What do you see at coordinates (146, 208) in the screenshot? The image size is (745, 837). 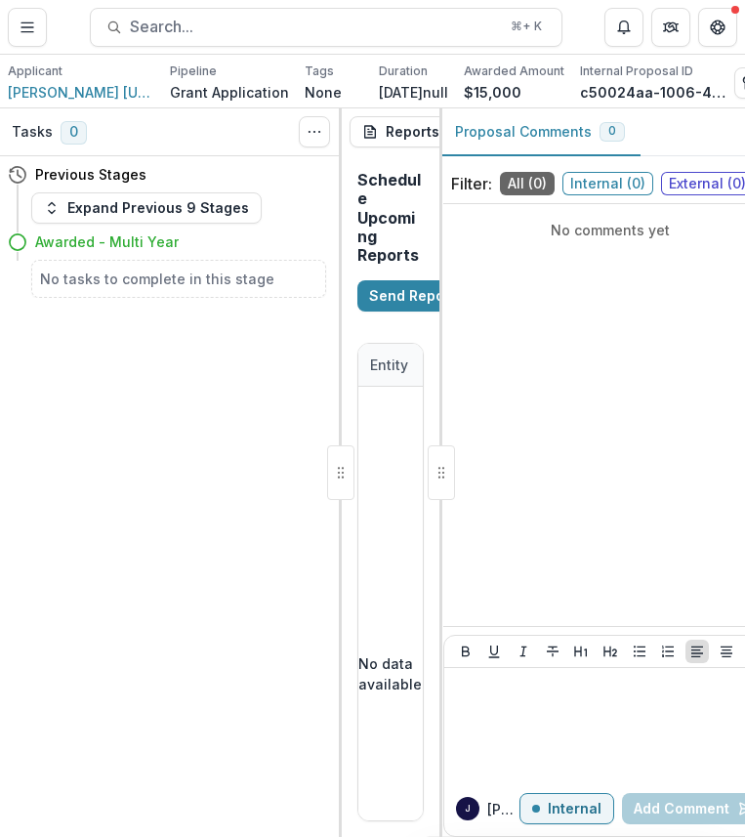 I see `button: Expand Previous 9 Stages` at bounding box center [146, 208].